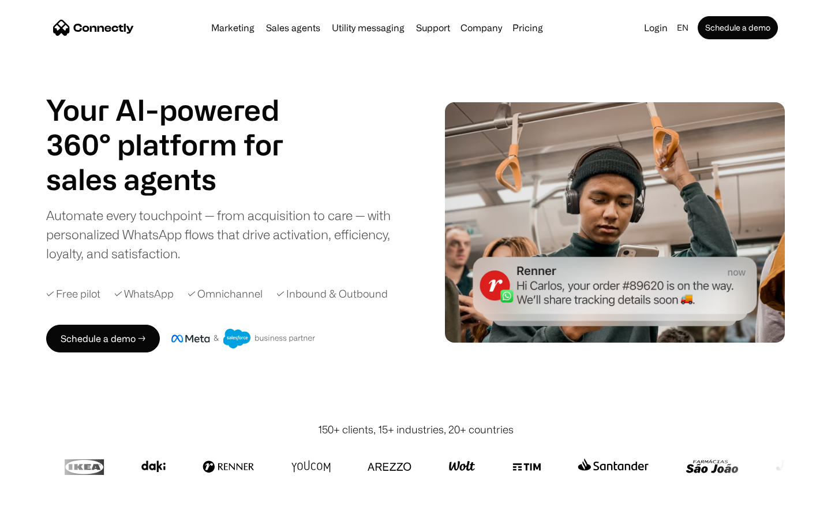 The image size is (831, 520). Describe the element at coordinates (233, 28) in the screenshot. I see `a: Marketing` at that location.